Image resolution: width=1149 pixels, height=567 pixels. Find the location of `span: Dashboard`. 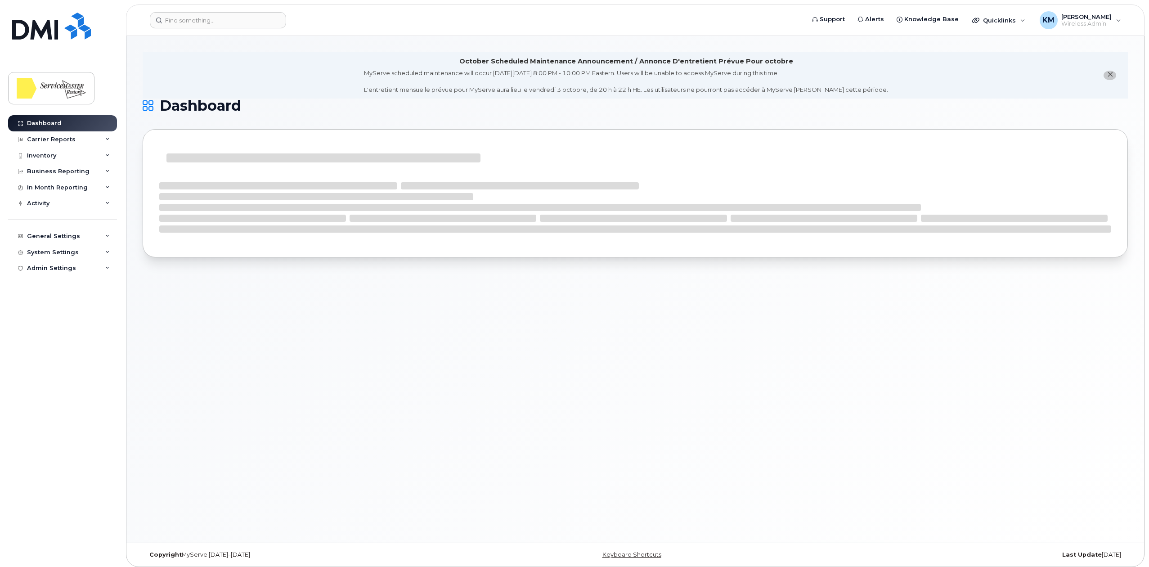

span: Dashboard is located at coordinates (200, 106).